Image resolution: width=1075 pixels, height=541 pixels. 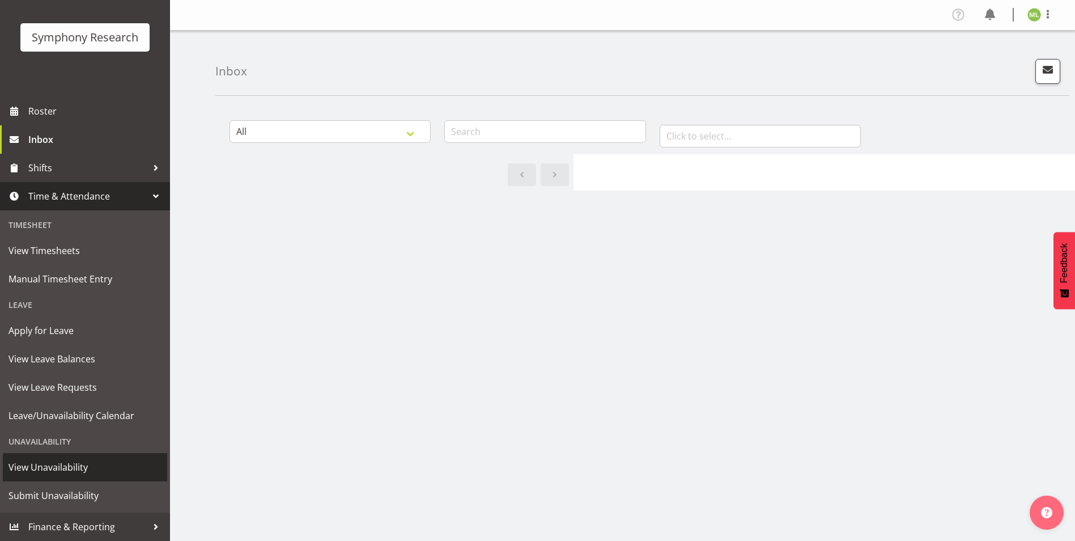 I want to click on img: help-xxl-2.png, so click(x=1047, y=512).